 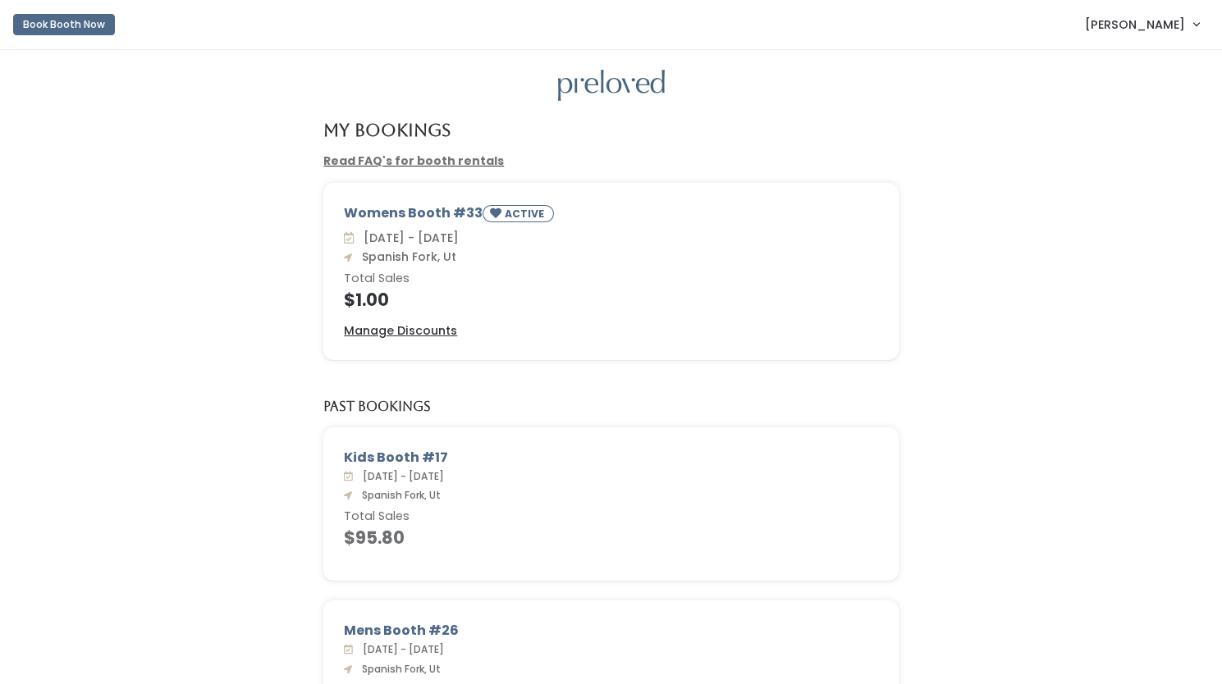 I want to click on div: Mens Booth #26, so click(x=610, y=631).